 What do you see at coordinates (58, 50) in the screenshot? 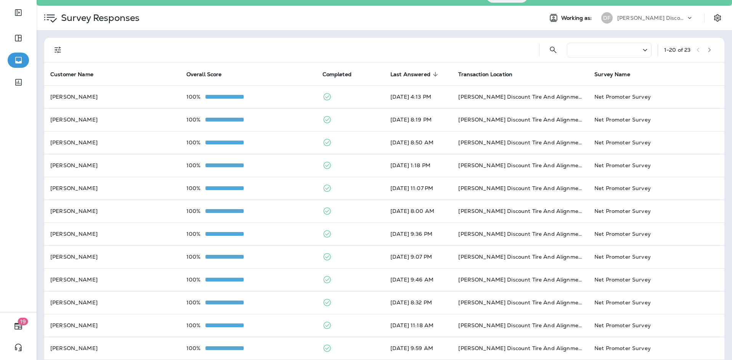
I see `button: Filters` at bounding box center [58, 50].